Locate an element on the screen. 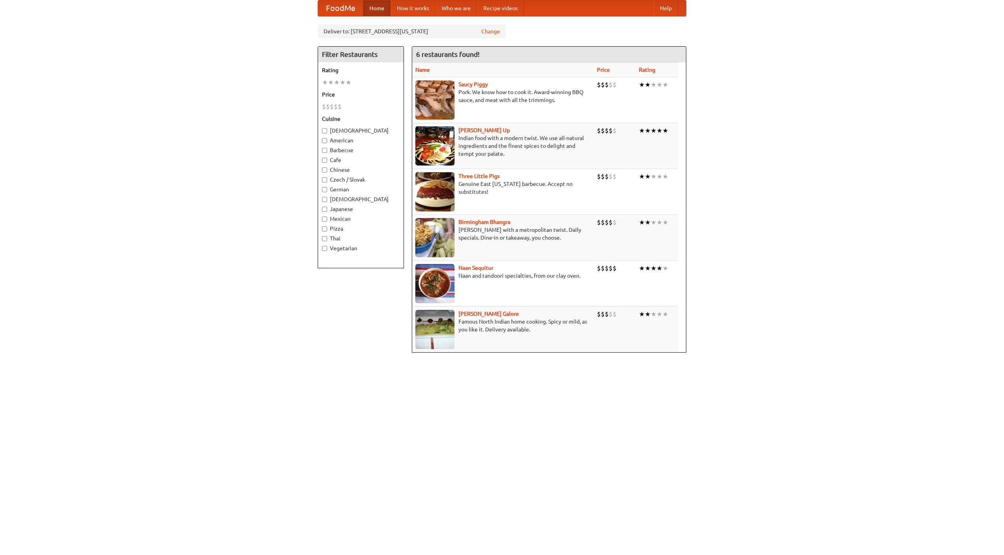 The height and width of the screenshot is (555, 1004). p: Famous North Indian home cooking. Spicy or mild, as you like it. Delivery available. is located at coordinates (503, 326).